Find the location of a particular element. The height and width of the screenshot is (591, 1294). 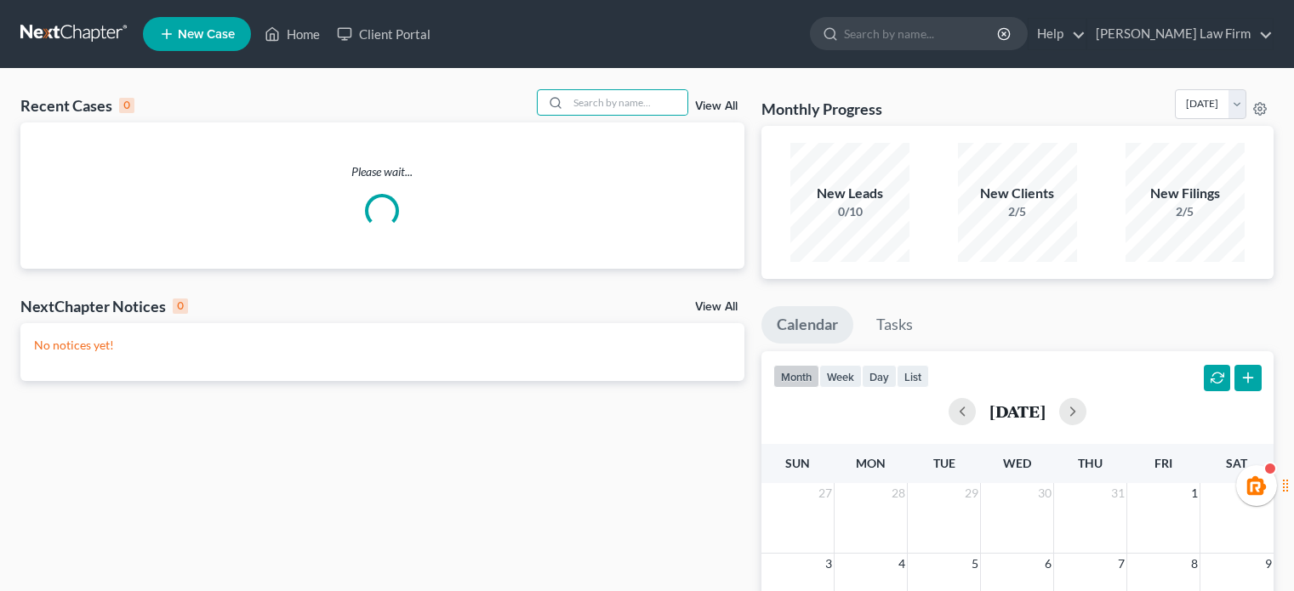

div: New Filings is located at coordinates (1185, 193).